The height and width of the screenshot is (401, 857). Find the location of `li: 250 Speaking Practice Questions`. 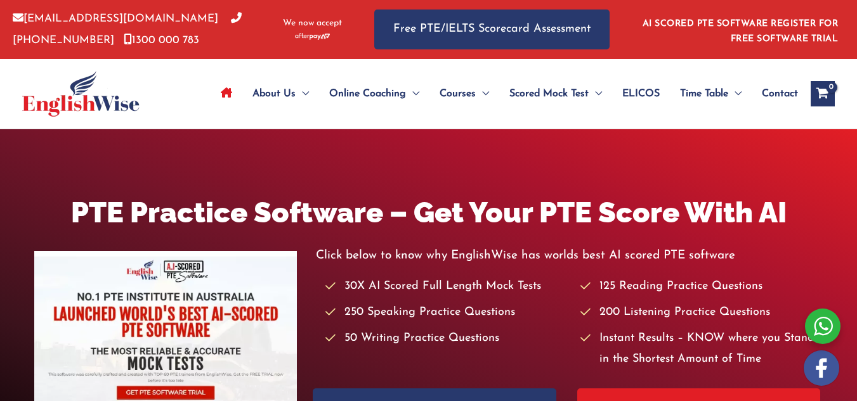

li: 250 Speaking Practice Questions is located at coordinates (446, 313).